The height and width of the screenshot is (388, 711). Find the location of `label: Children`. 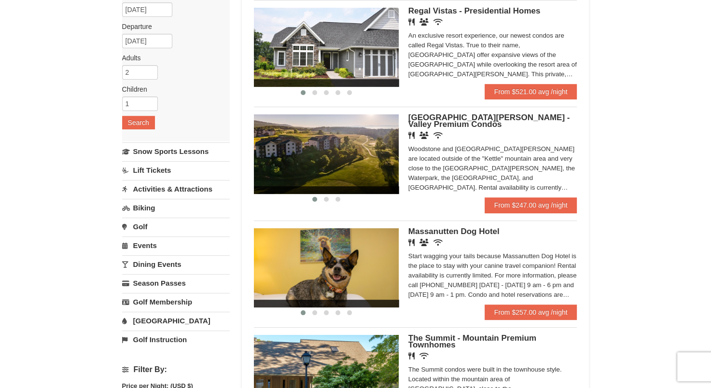

label: Children is located at coordinates (172, 89).